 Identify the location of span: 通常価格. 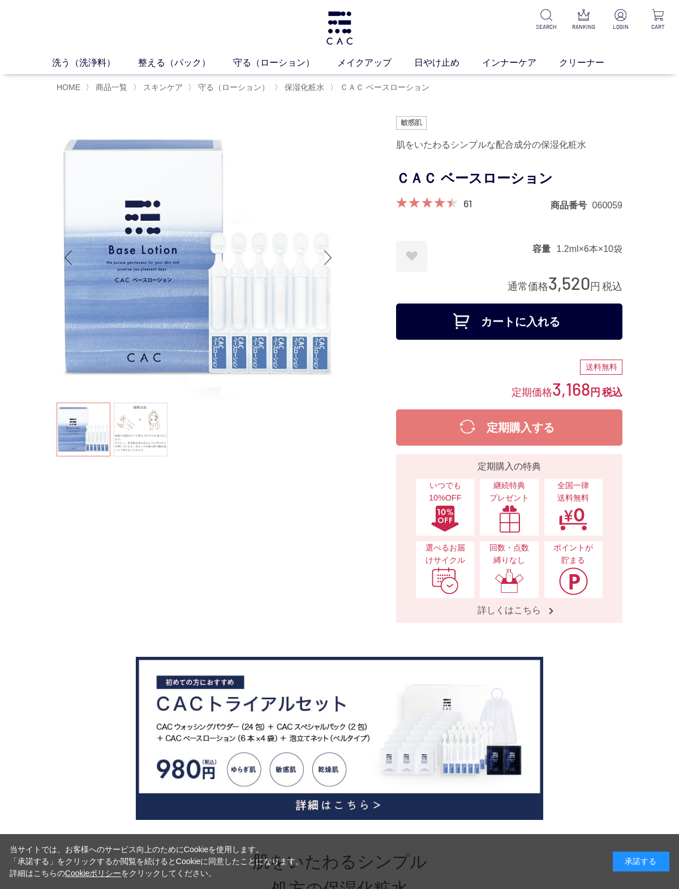
(528, 286).